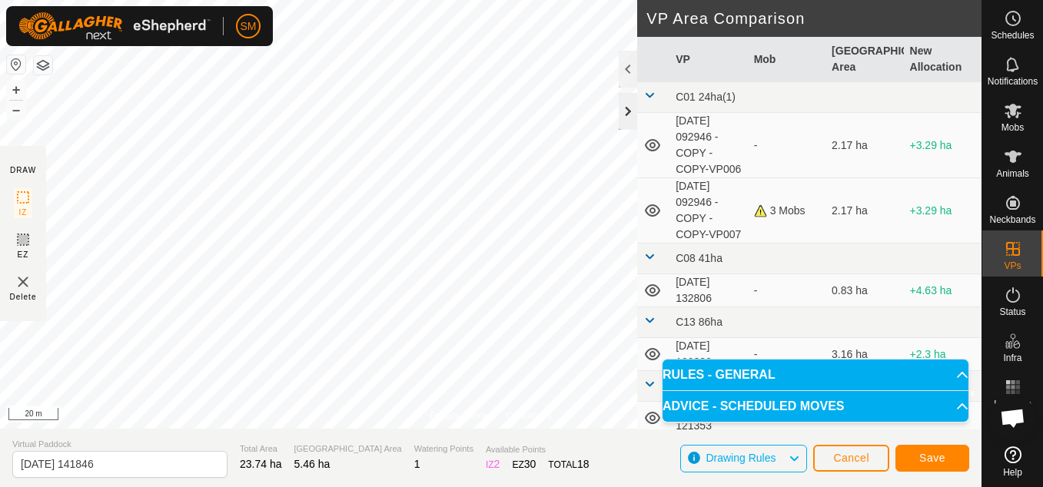 This screenshot has height=487, width=1043. What do you see at coordinates (719, 375) in the screenshot?
I see `span: RULES - GENERAL` at bounding box center [719, 375].